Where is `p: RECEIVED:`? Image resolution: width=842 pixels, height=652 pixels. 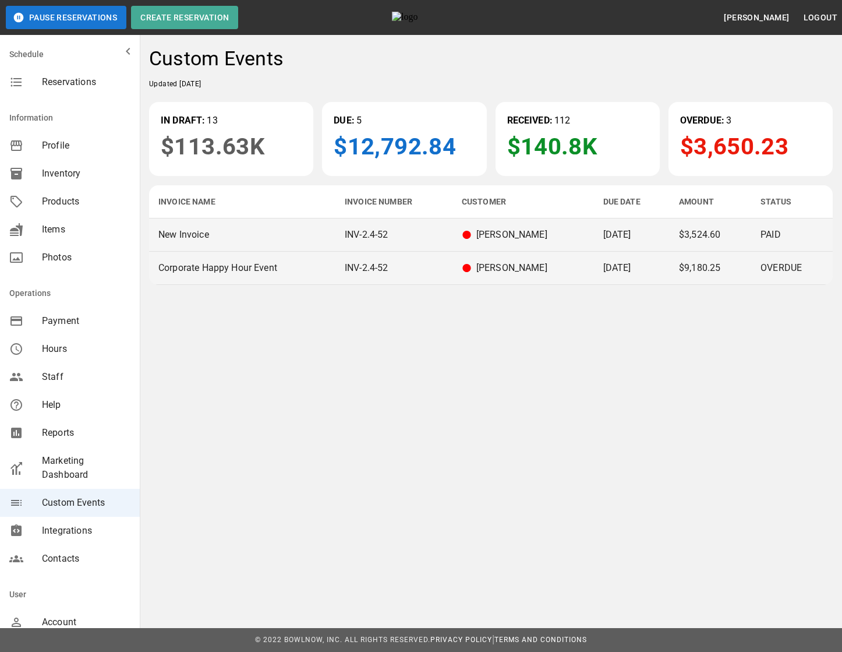 p: RECEIVED: is located at coordinates (530, 121).